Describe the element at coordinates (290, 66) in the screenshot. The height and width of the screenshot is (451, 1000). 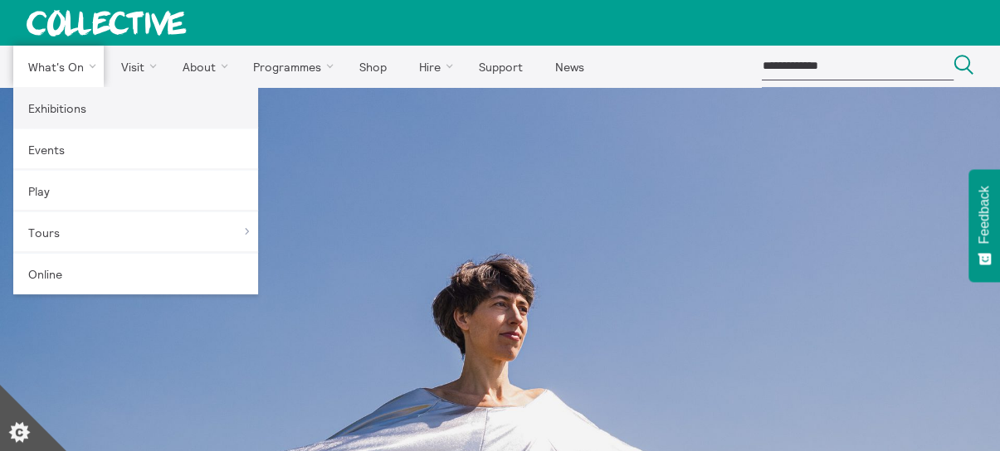
I see `a: Programmes` at that location.